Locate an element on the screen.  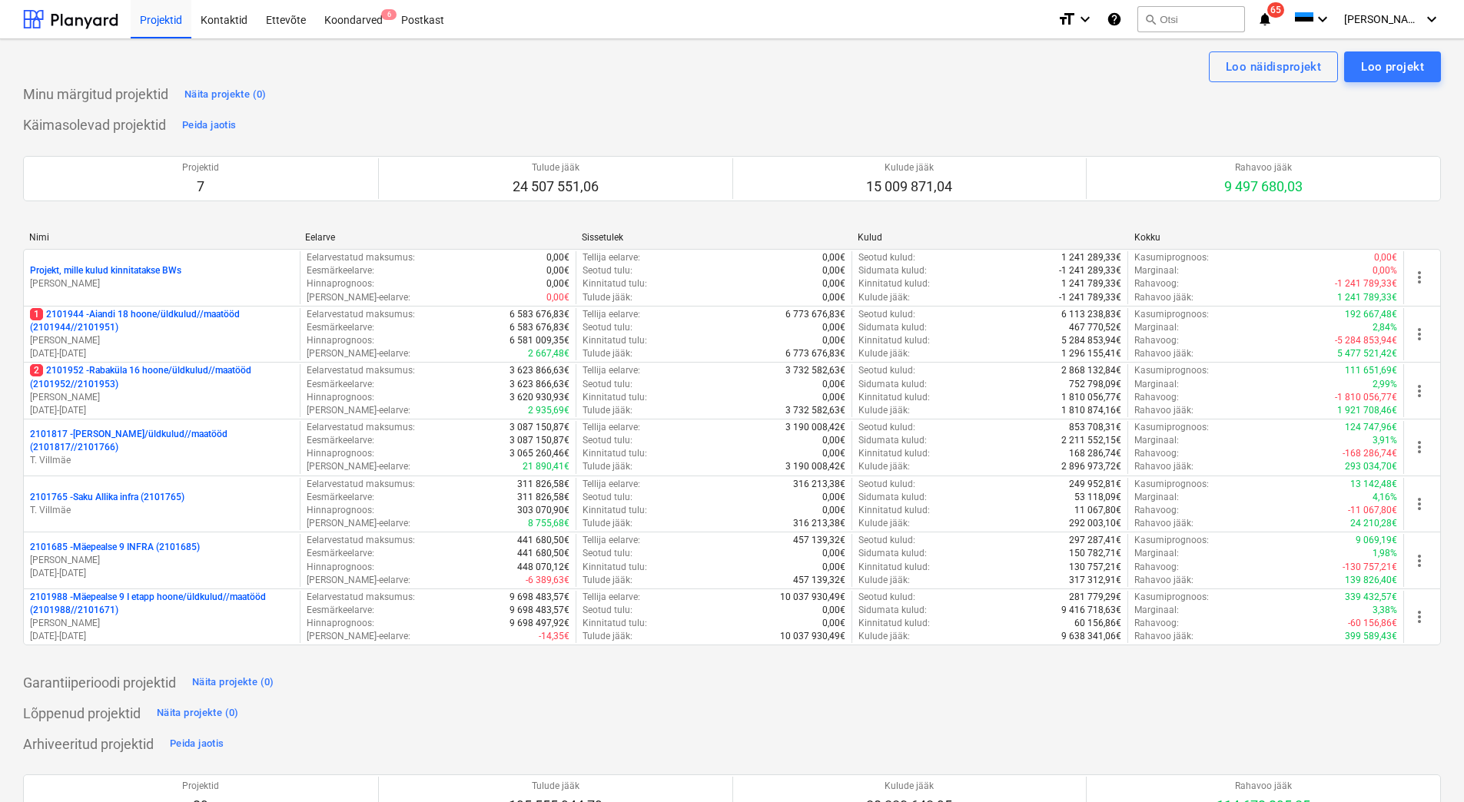
p: Kulude jääk is located at coordinates (909, 168).